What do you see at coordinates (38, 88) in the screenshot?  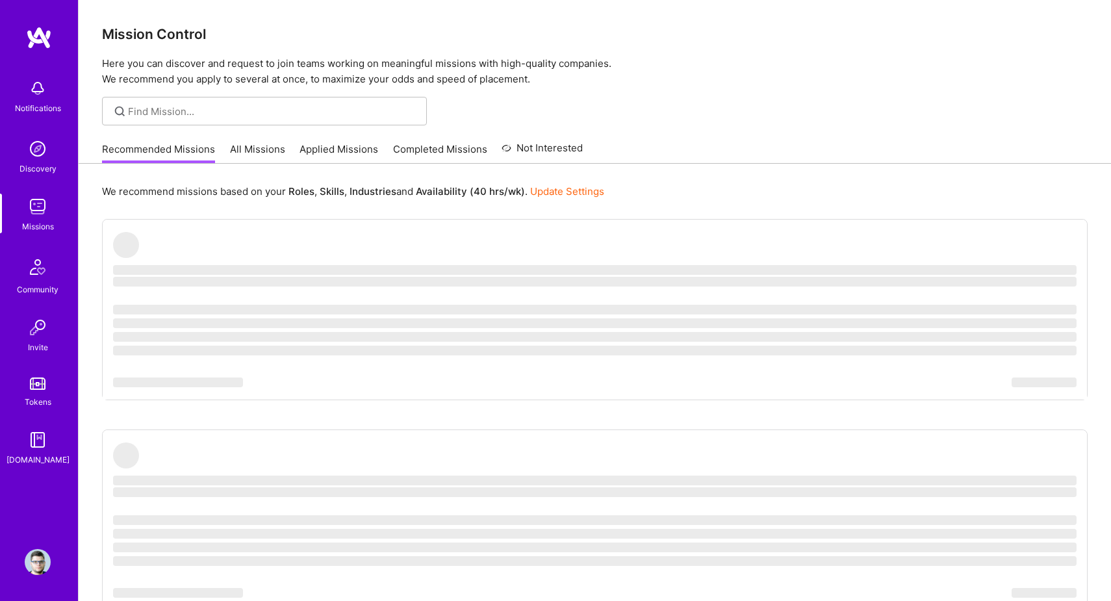 I see `img: bell` at bounding box center [38, 88].